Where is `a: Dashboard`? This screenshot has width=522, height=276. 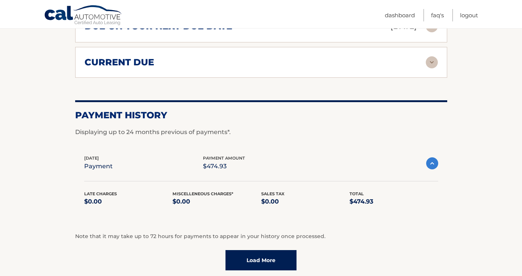
a: Dashboard is located at coordinates (400, 15).